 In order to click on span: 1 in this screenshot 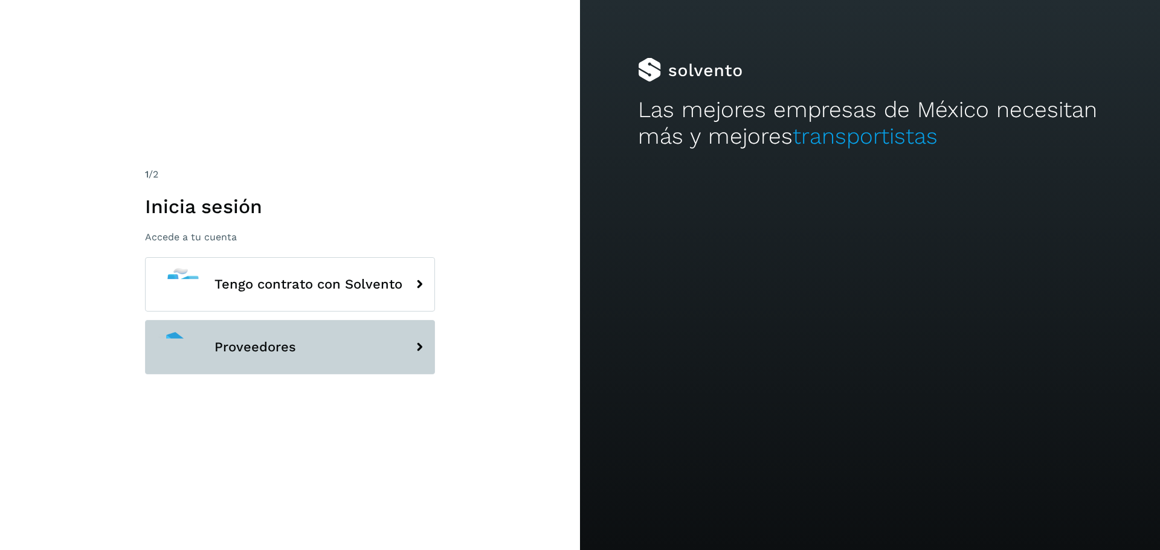, I will do `click(147, 174)`.